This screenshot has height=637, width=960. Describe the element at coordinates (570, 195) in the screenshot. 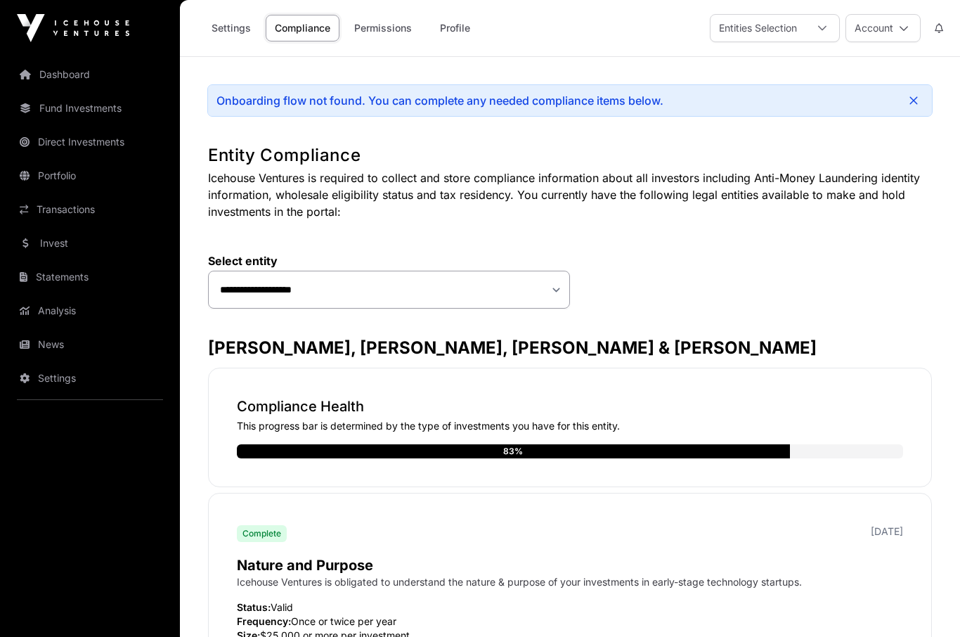

I see `p: Icehouse Ventures is required to collect and store compliance information about all investors inc...` at that location.